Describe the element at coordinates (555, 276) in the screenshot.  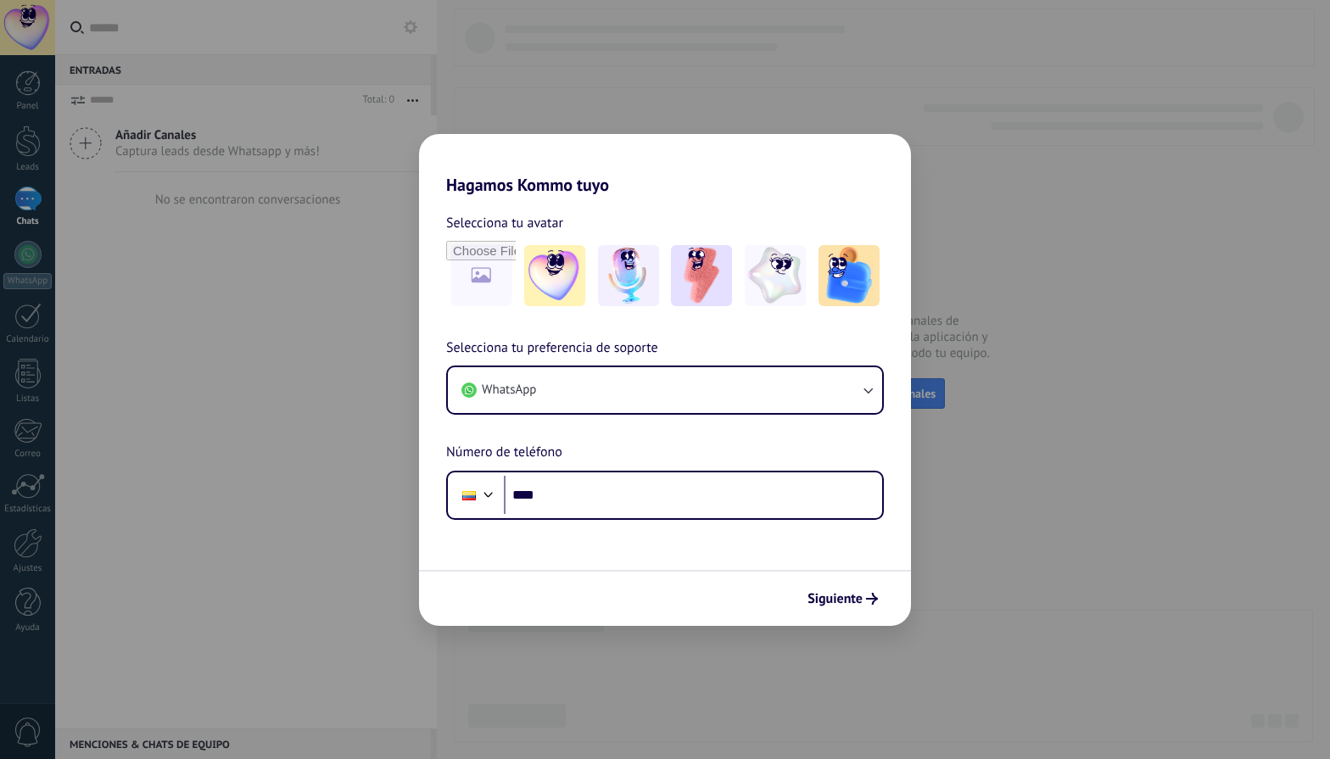
I see `img: -1.jpeg` at that location.